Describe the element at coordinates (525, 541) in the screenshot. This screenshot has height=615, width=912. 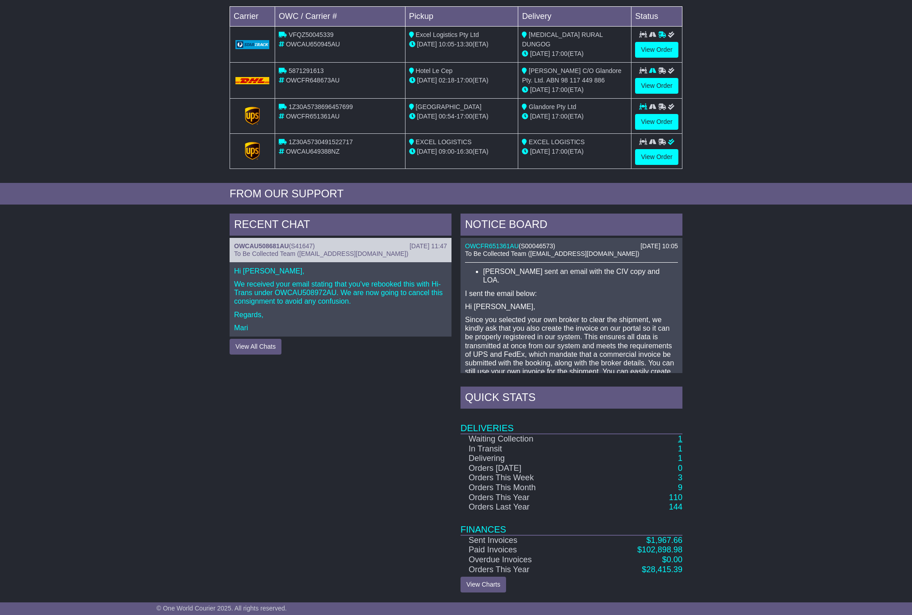
I see `td: Sent Invoices` at that location.